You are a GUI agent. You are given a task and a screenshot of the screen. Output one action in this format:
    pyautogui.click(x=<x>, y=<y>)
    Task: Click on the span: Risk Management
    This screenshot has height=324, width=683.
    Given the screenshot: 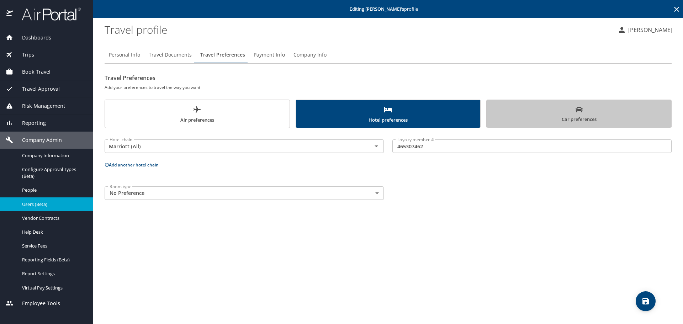 What is the action you would take?
    pyautogui.click(x=39, y=106)
    